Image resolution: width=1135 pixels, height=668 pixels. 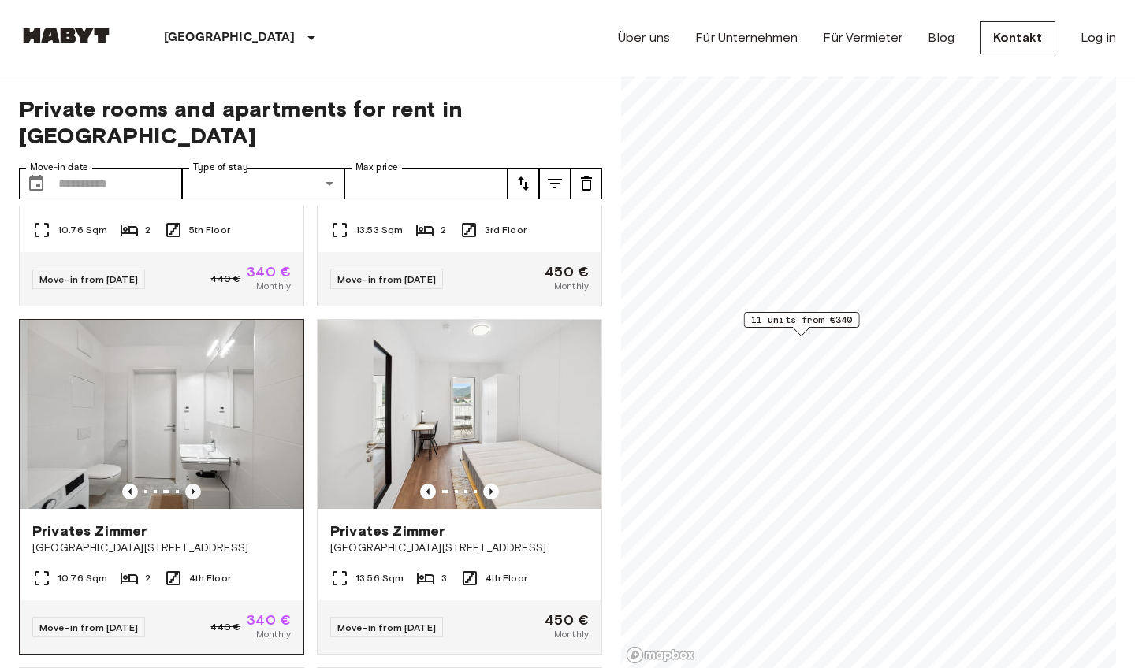 What do you see at coordinates (444, 578) in the screenshot?
I see `span: 3` at bounding box center [444, 578].